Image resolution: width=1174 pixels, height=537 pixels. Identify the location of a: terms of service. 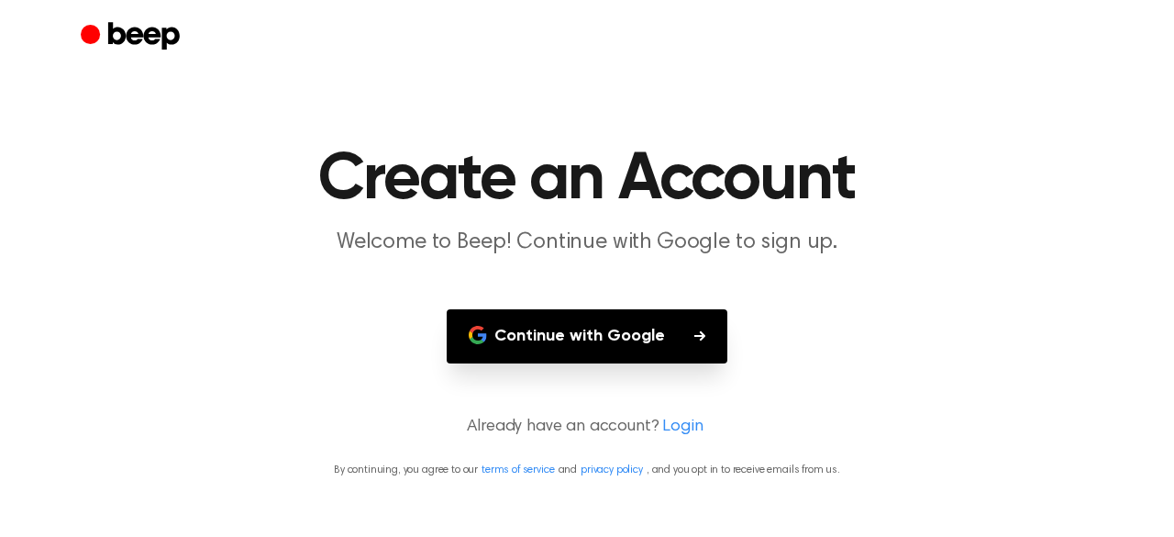
(517, 470).